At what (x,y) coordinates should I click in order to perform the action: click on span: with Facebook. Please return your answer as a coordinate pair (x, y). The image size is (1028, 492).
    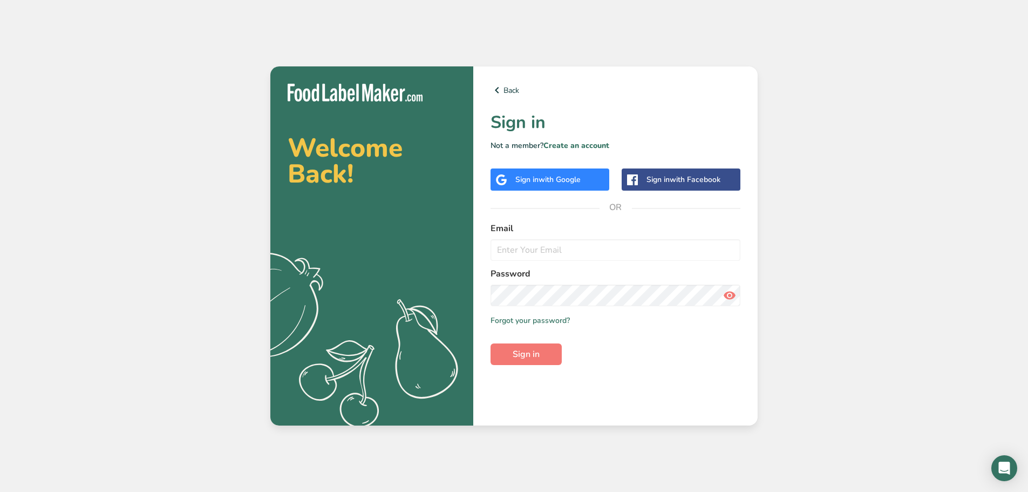
    Looking at the image, I should click on (695, 179).